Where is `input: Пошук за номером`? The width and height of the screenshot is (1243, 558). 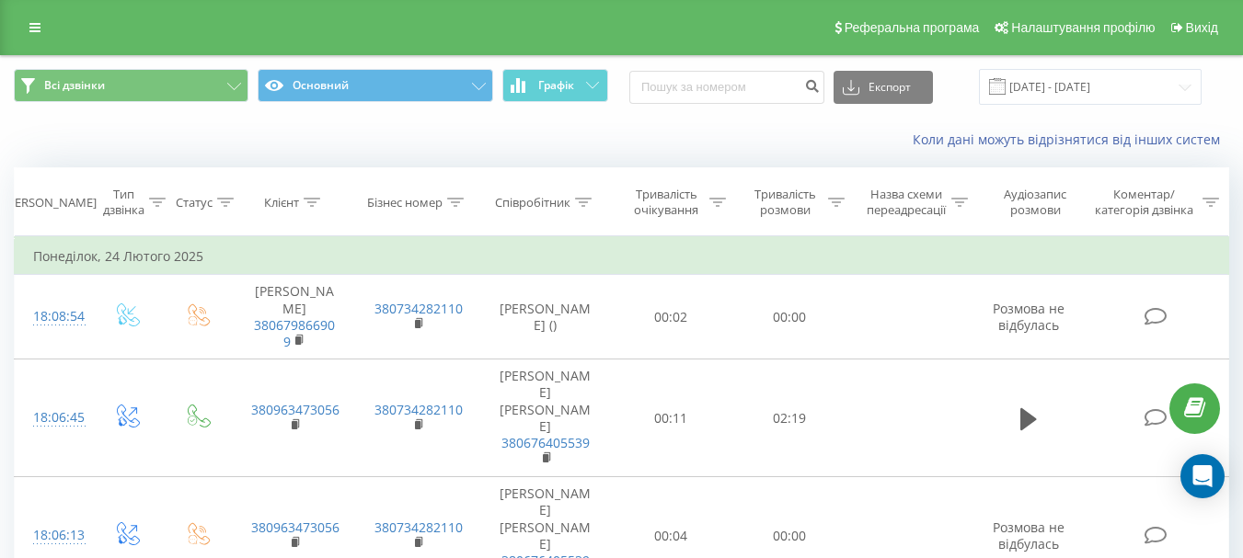 input: Пошук за номером is located at coordinates (727, 87).